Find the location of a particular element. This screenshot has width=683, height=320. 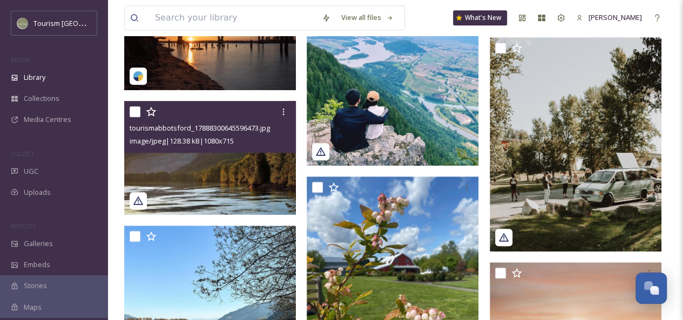

div: What's New is located at coordinates (480, 18).